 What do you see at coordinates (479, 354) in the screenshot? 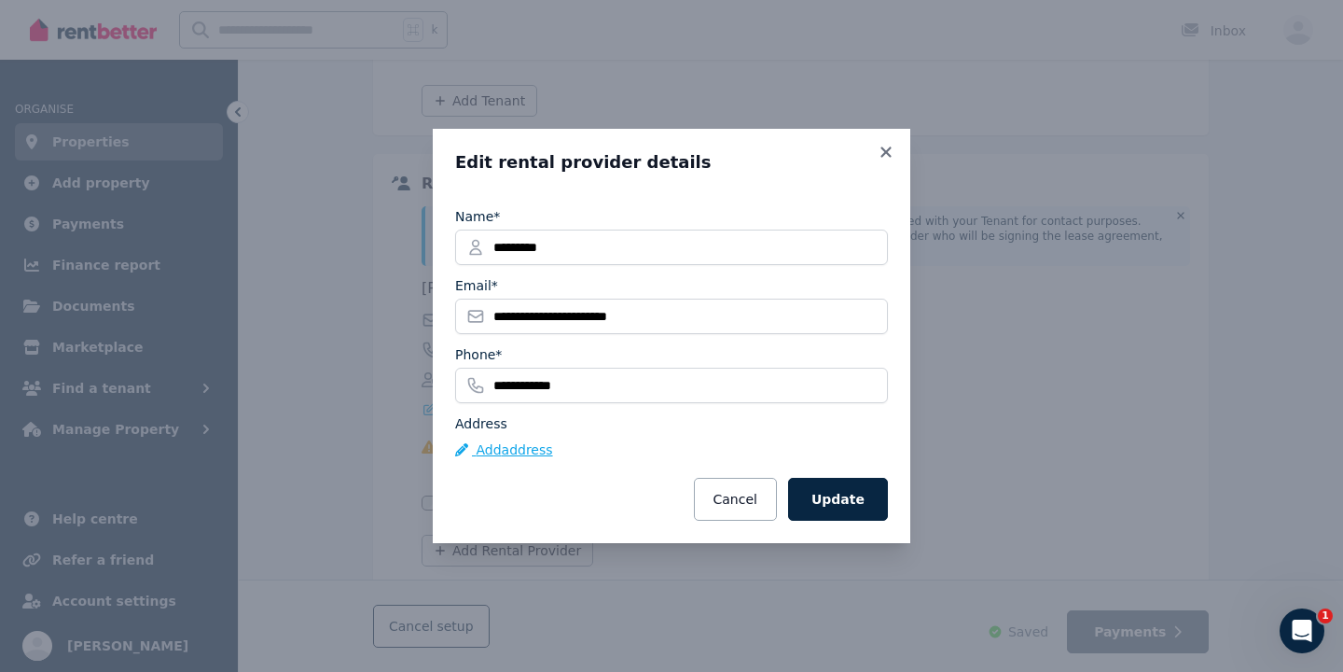
I see `label: Phone*` at bounding box center [479, 354].